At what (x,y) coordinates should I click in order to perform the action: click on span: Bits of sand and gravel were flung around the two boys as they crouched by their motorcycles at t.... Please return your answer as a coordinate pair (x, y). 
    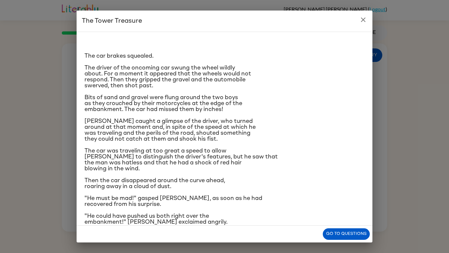
    Looking at the image, I should click on (163, 103).